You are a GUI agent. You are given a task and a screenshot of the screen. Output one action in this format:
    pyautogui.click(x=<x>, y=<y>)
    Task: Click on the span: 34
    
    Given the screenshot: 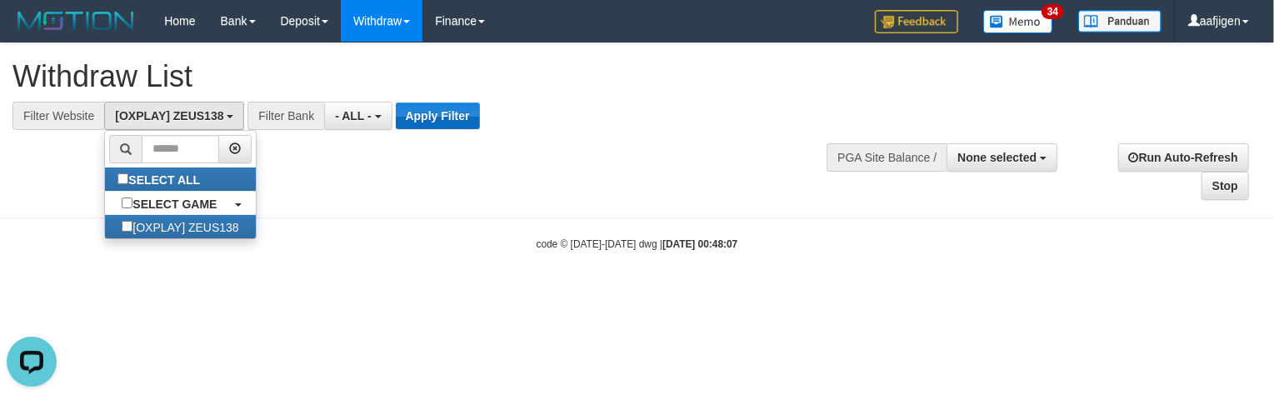 What is the action you would take?
    pyautogui.click(x=1052, y=12)
    